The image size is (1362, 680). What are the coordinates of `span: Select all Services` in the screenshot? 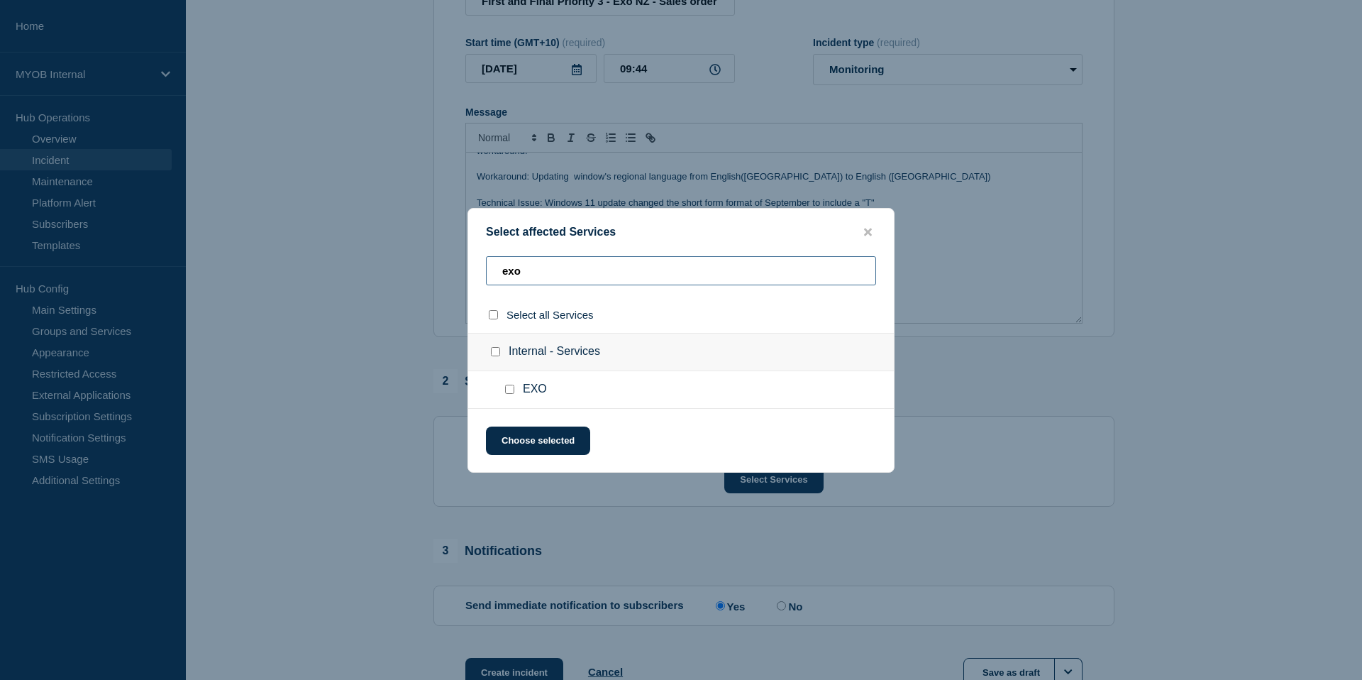 It's located at (550, 314).